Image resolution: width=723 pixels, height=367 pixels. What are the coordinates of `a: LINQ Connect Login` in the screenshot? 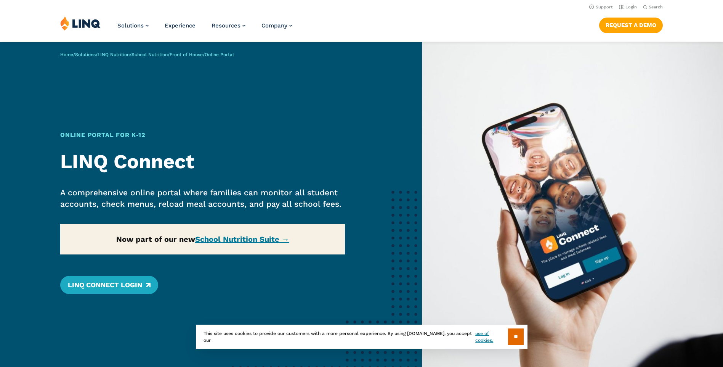 It's located at (109, 285).